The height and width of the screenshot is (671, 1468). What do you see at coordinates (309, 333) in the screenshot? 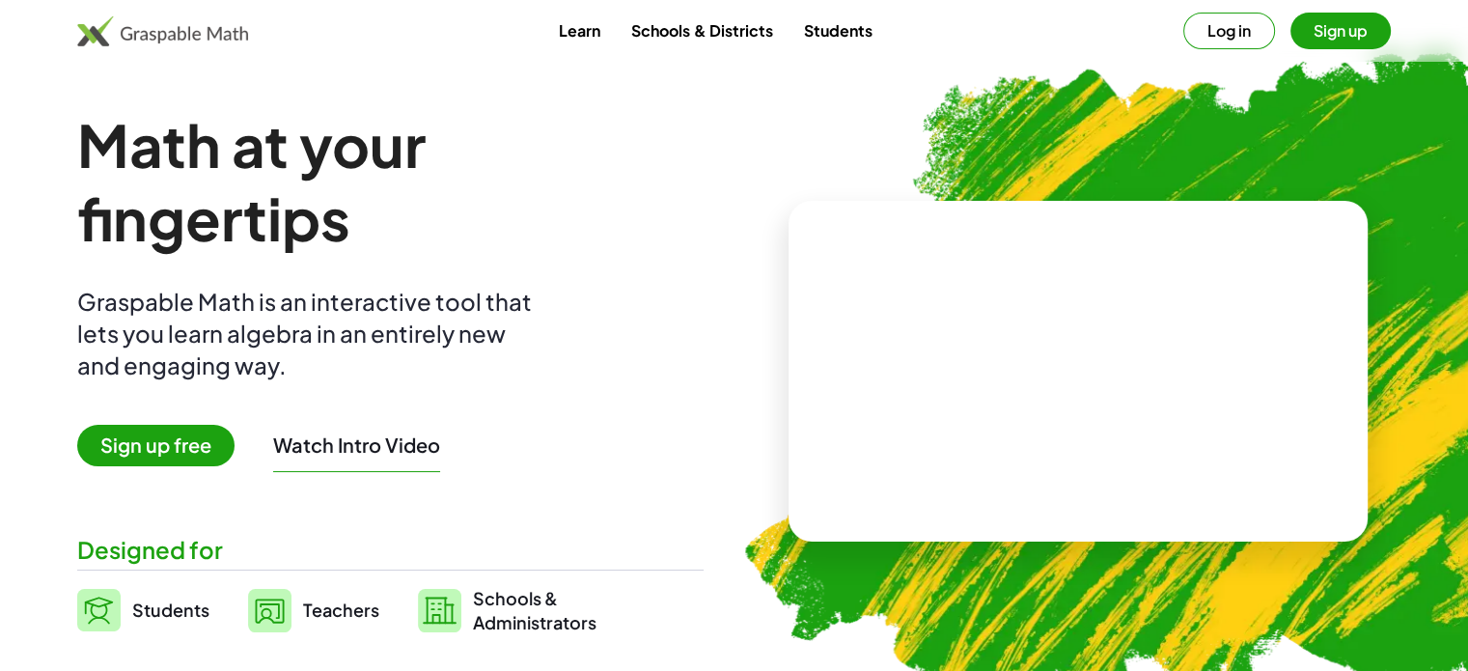
I see `div: Graspable Math is an interactive tool that lets you learn algebra in an entirely new and engaging...` at bounding box center [309, 333].